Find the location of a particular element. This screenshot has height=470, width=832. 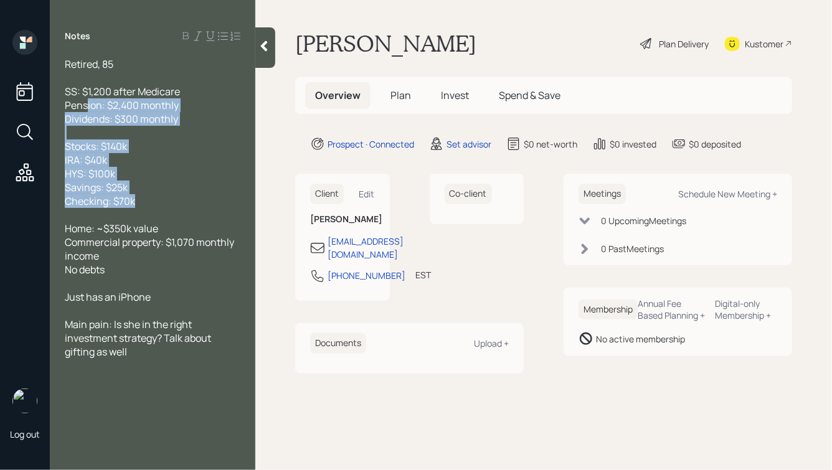

h6: Client is located at coordinates (327, 194).